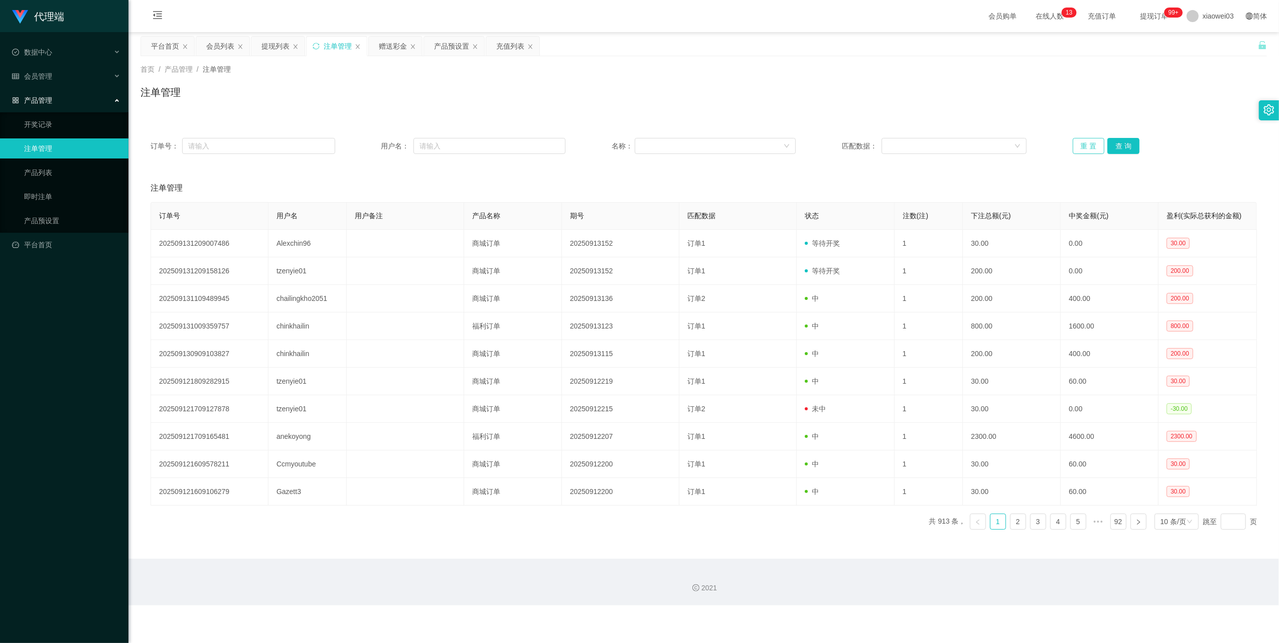 Image resolution: width=1279 pixels, height=643 pixels. Describe the element at coordinates (990, 216) in the screenshot. I see `span: 下注总额(元)` at that location.